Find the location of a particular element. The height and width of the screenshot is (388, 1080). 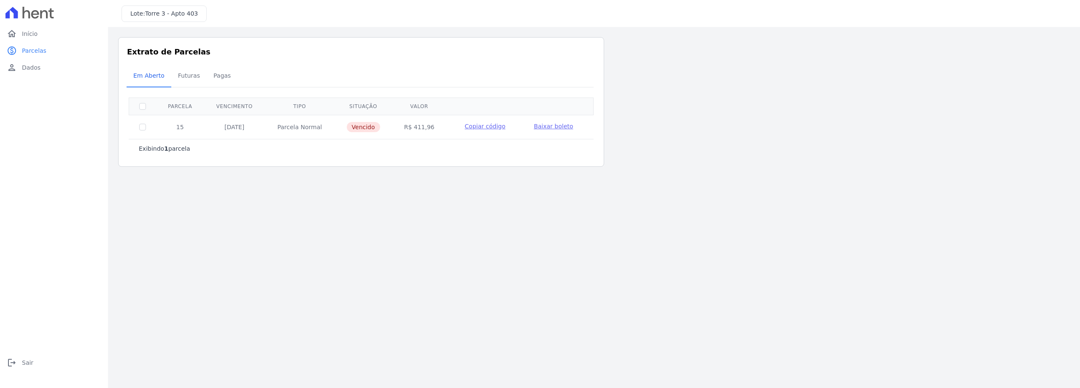

span: Dados is located at coordinates (31, 68).